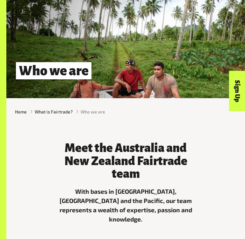 Image resolution: width=245 pixels, height=239 pixels. Describe the element at coordinates (53, 71) in the screenshot. I see `h1: Who we are` at that location.